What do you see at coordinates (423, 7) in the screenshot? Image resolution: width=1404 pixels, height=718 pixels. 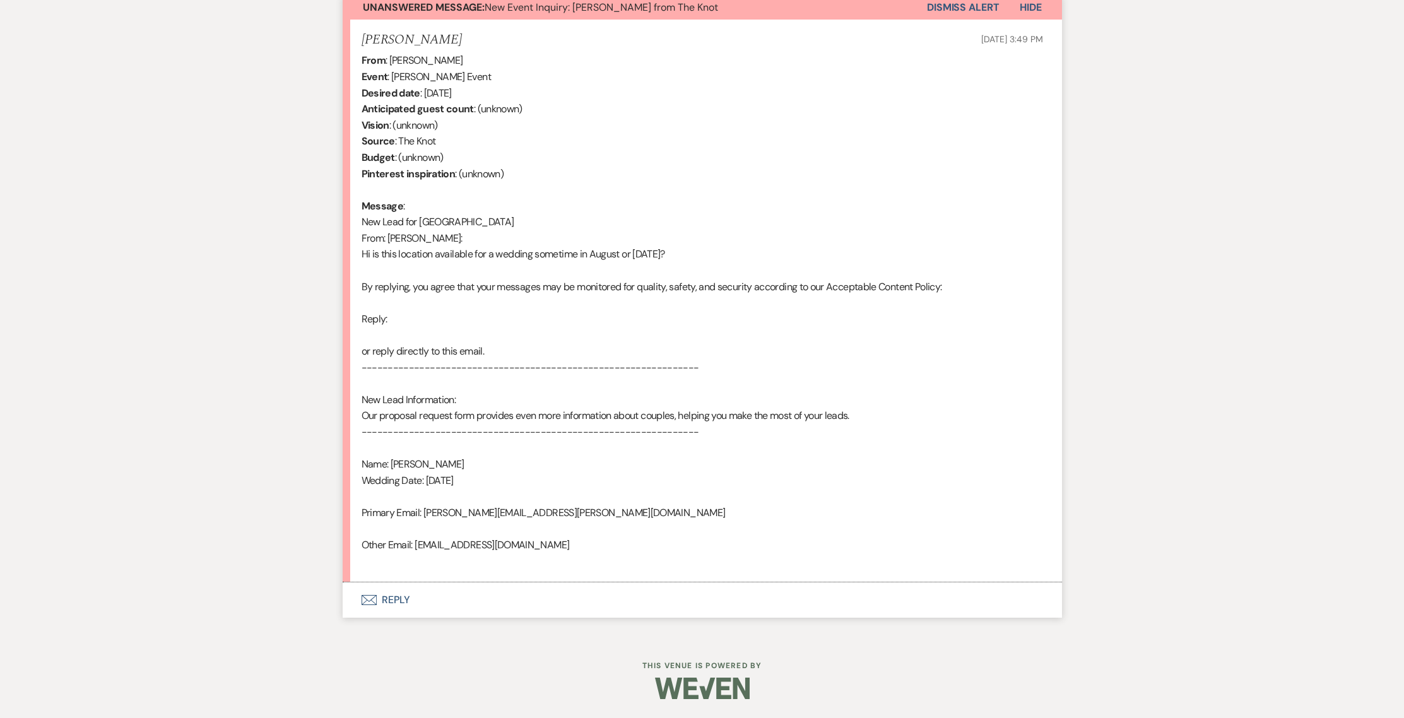 I see `strong: Unanswered Message:` at bounding box center [423, 7].